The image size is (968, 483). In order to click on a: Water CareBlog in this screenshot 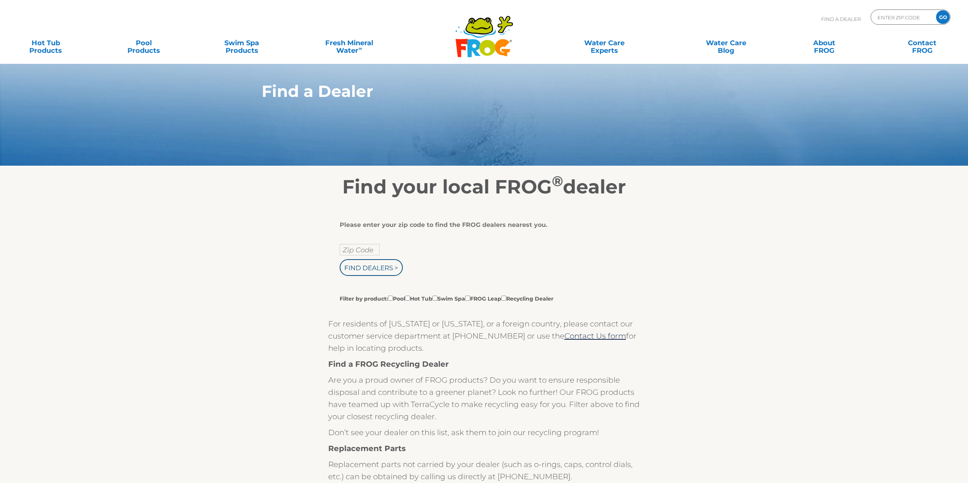, I will do `click(726, 43)`.